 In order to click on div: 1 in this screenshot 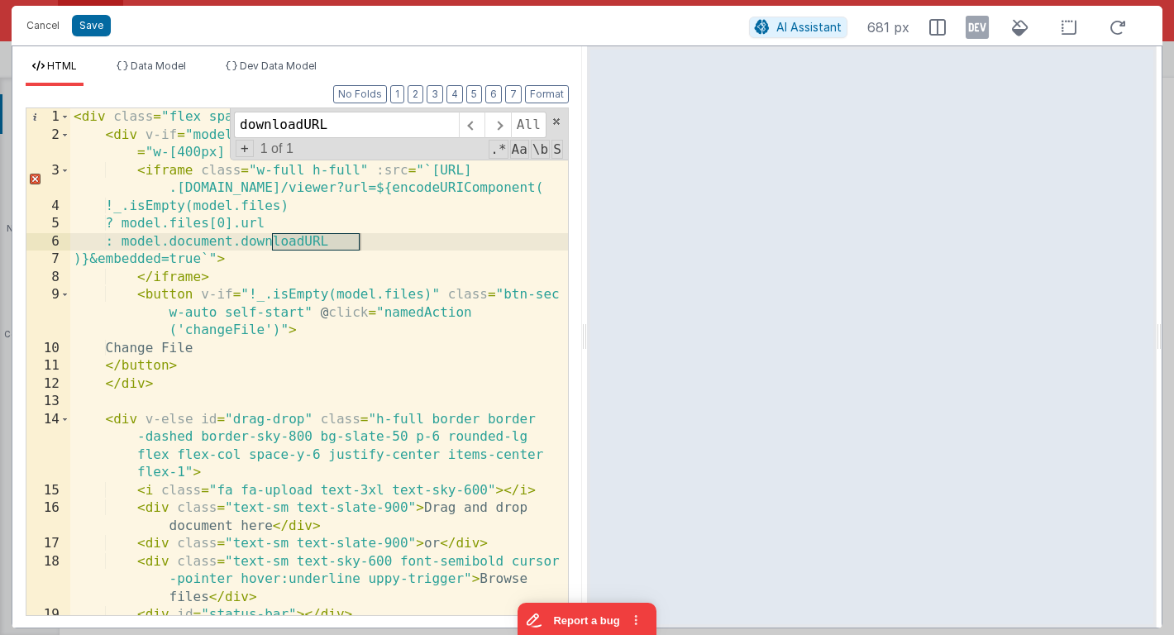, I will do `click(48, 117)`.